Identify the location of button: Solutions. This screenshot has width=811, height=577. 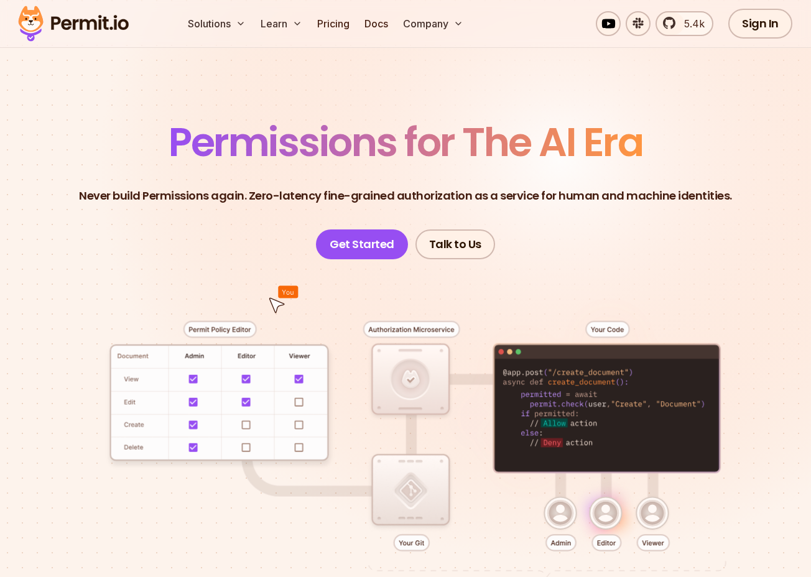
(217, 24).